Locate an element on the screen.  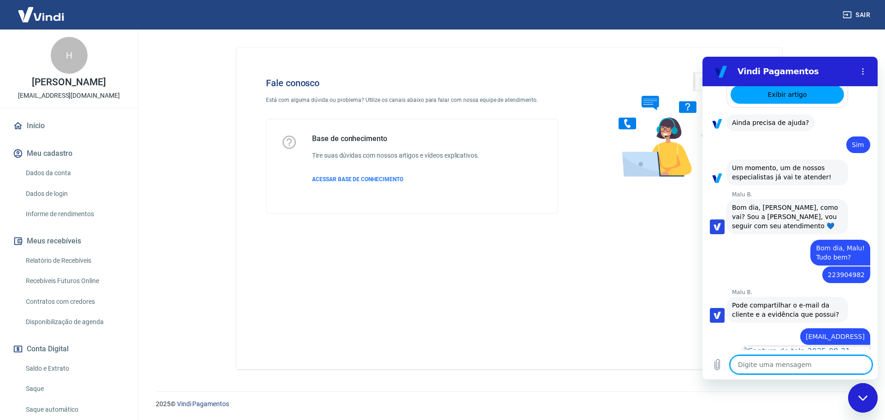
a: Vindi Pagamentos is located at coordinates (203, 404).